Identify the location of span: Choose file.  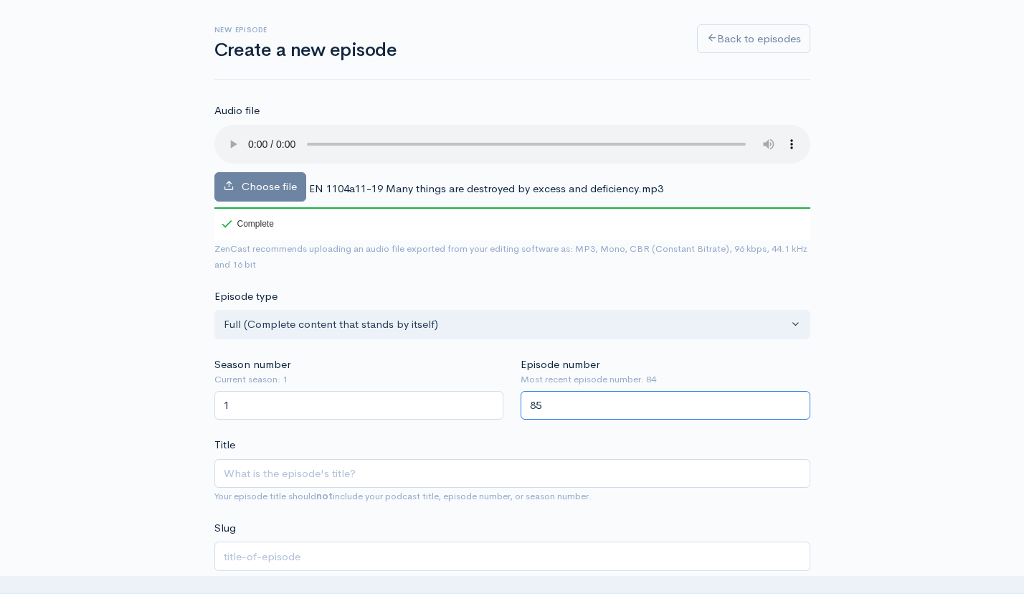
(269, 186).